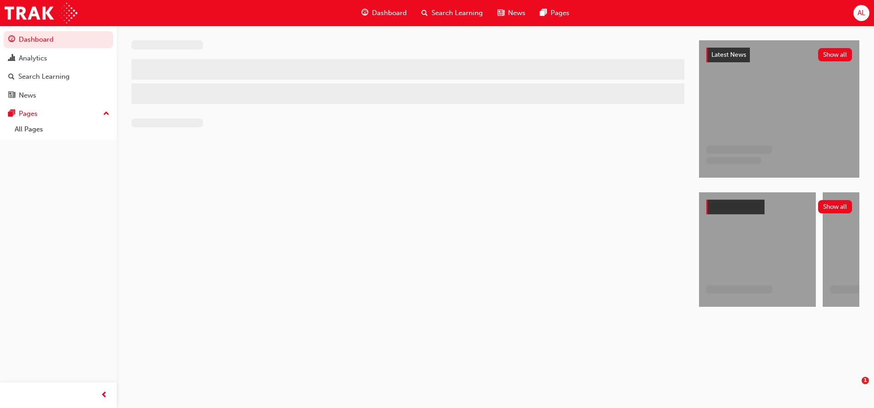 Image resolution: width=874 pixels, height=408 pixels. Describe the element at coordinates (865, 381) in the screenshot. I see `span: 1` at that location.